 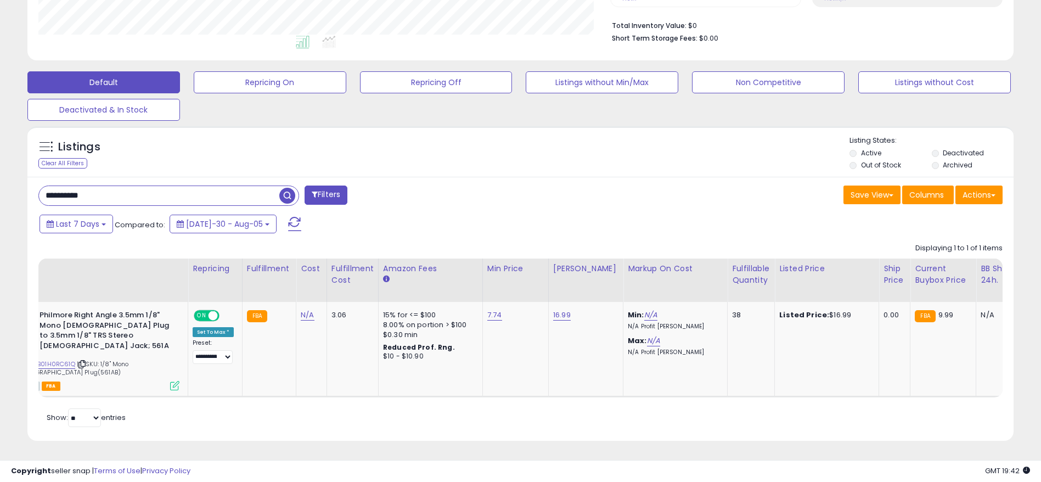 I want to click on button: Non Competitive, so click(x=768, y=82).